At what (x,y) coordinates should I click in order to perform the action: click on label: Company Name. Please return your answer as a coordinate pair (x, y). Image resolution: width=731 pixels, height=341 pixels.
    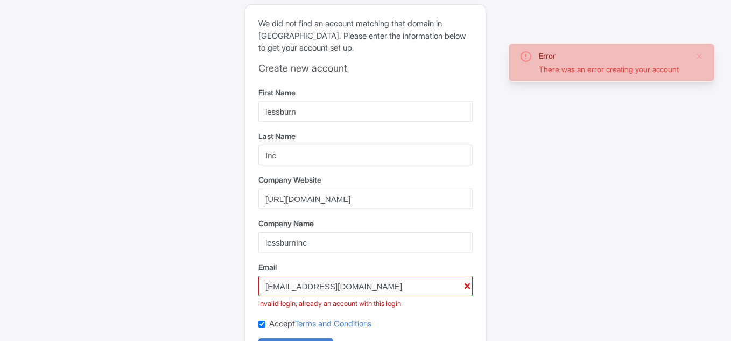
    Looking at the image, I should click on (365, 223).